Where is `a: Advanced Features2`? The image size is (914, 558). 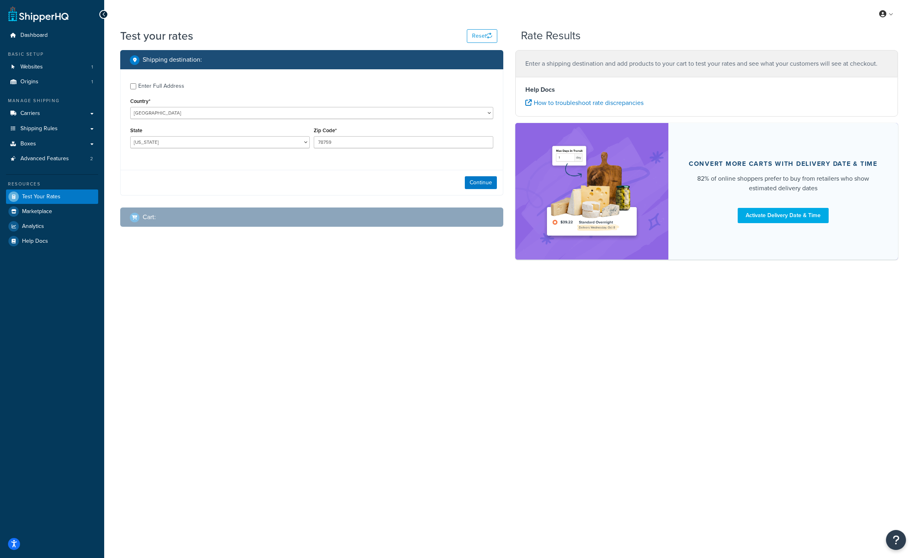
a: Advanced Features2 is located at coordinates (52, 159).